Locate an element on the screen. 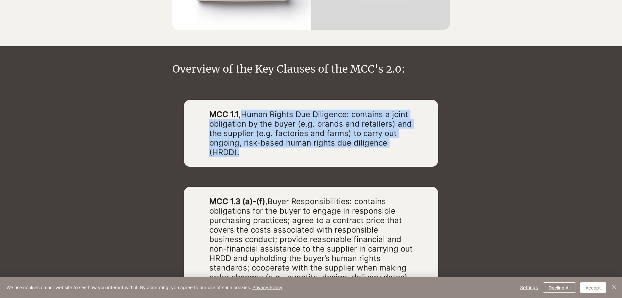  span: Settings is located at coordinates (529, 287).